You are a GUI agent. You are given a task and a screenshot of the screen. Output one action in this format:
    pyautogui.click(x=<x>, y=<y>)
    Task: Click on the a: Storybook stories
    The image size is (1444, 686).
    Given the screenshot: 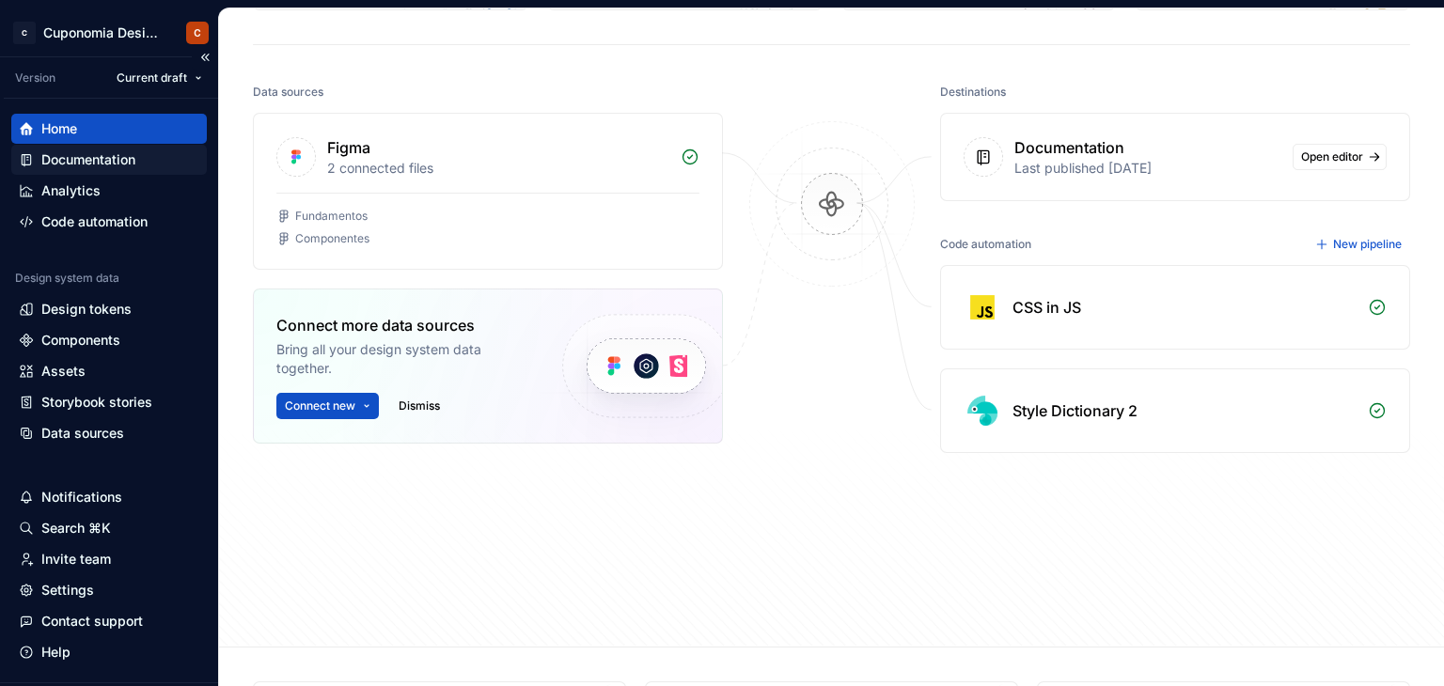 What is the action you would take?
    pyautogui.click(x=109, y=402)
    